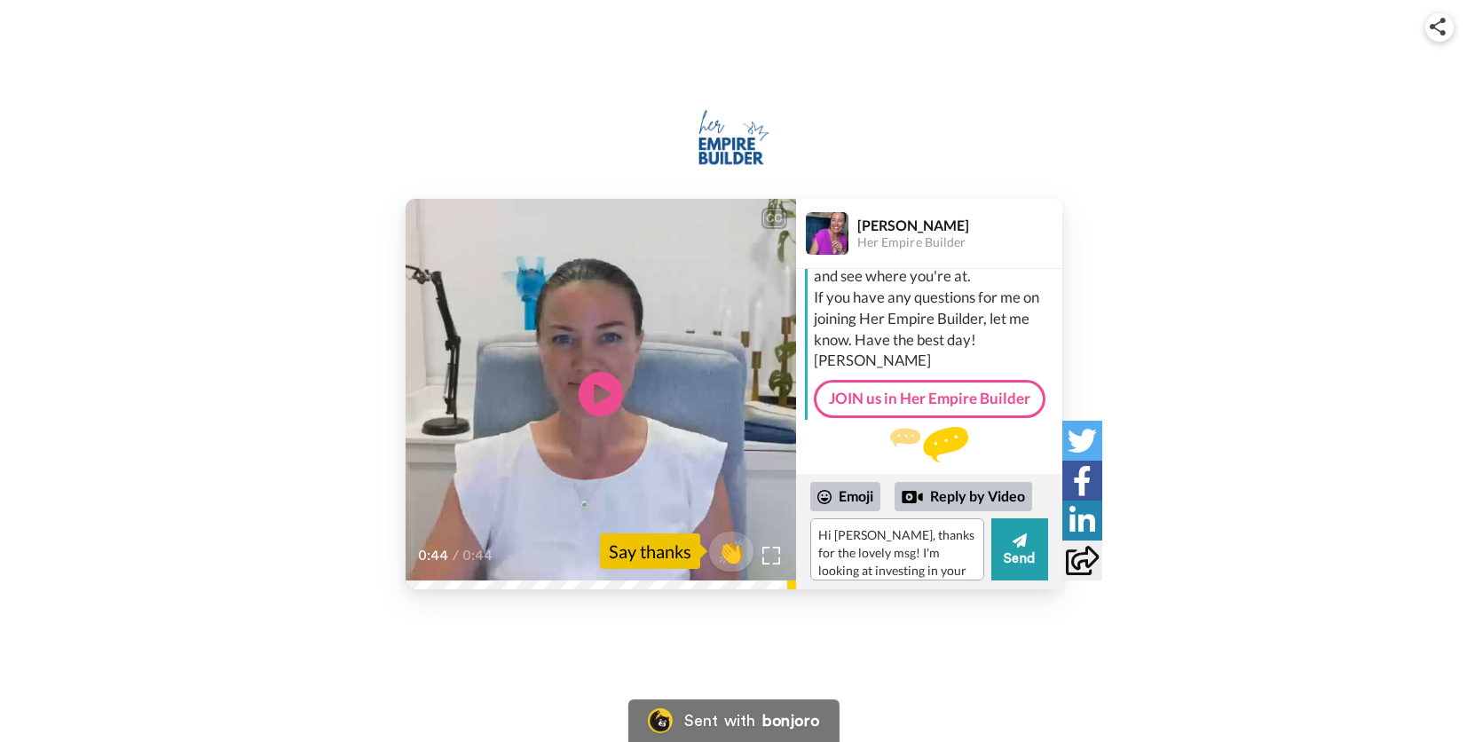 This screenshot has height=742, width=1467. Describe the element at coordinates (845, 496) in the screenshot. I see `div: Emoji` at that location.